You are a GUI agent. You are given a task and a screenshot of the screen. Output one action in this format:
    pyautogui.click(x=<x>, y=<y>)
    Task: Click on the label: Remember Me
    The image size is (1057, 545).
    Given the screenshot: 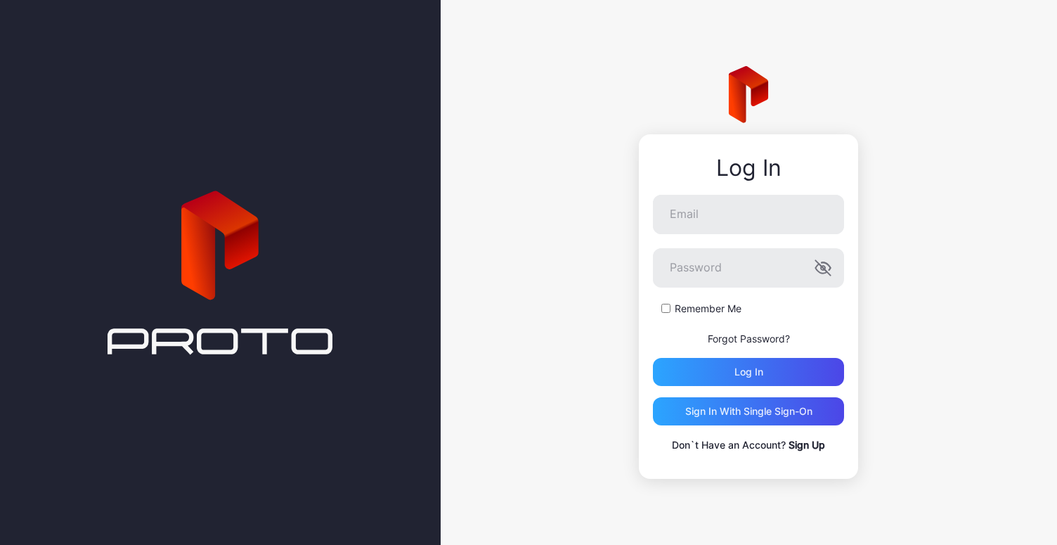 What is the action you would take?
    pyautogui.click(x=708, y=309)
    